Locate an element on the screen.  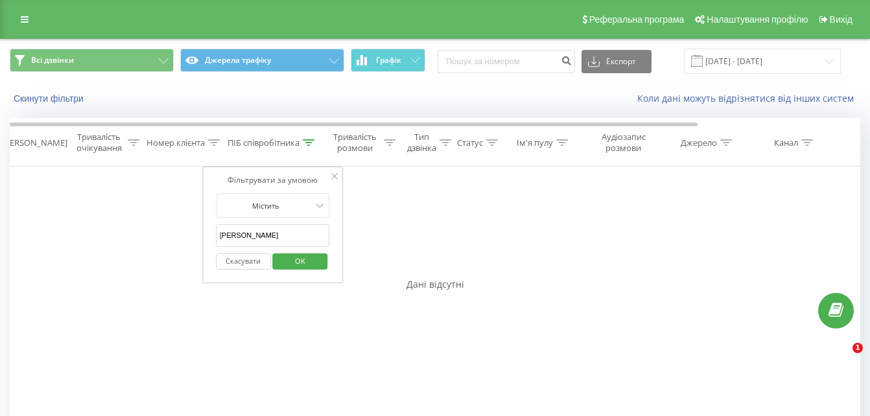
input: Введіть значення is located at coordinates (273, 235).